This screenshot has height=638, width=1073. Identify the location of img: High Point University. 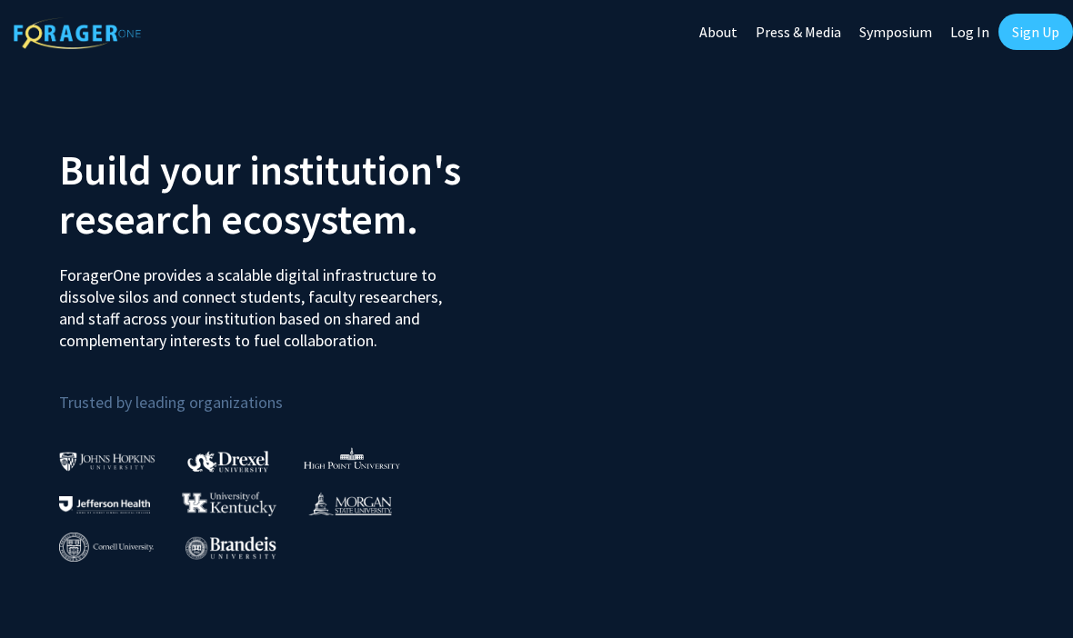
(352, 458).